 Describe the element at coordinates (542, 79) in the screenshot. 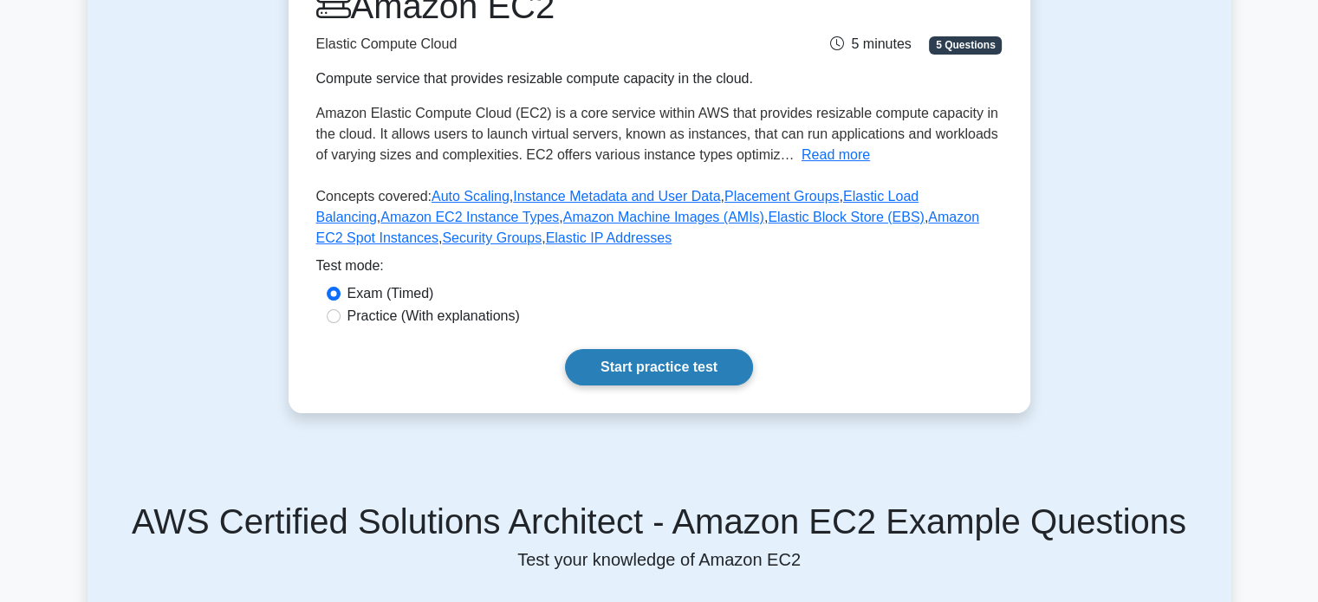

I see `div: Compute service that provides resizable compute capacity in the cloud.` at that location.